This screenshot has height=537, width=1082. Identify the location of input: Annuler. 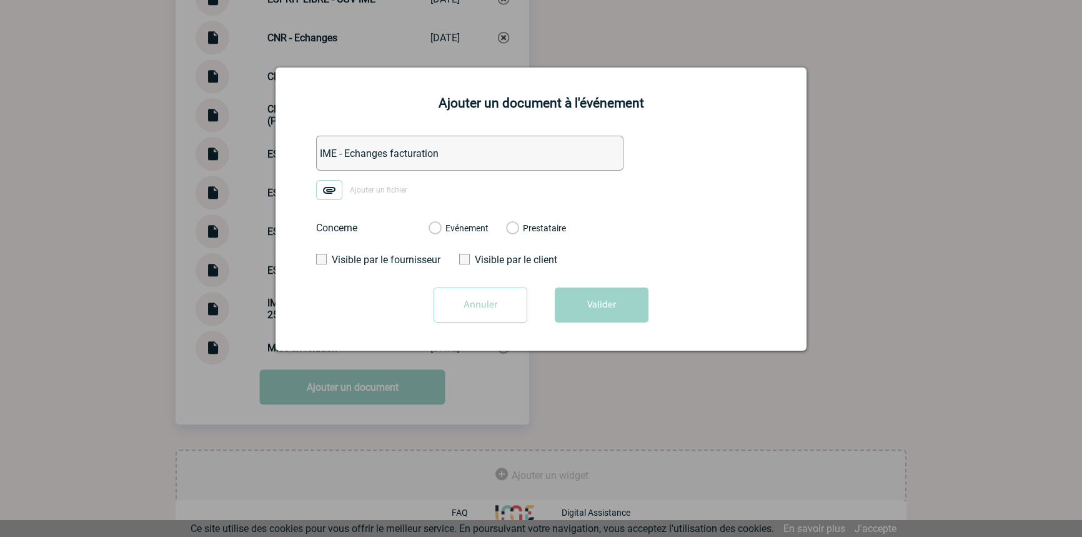
(480, 305).